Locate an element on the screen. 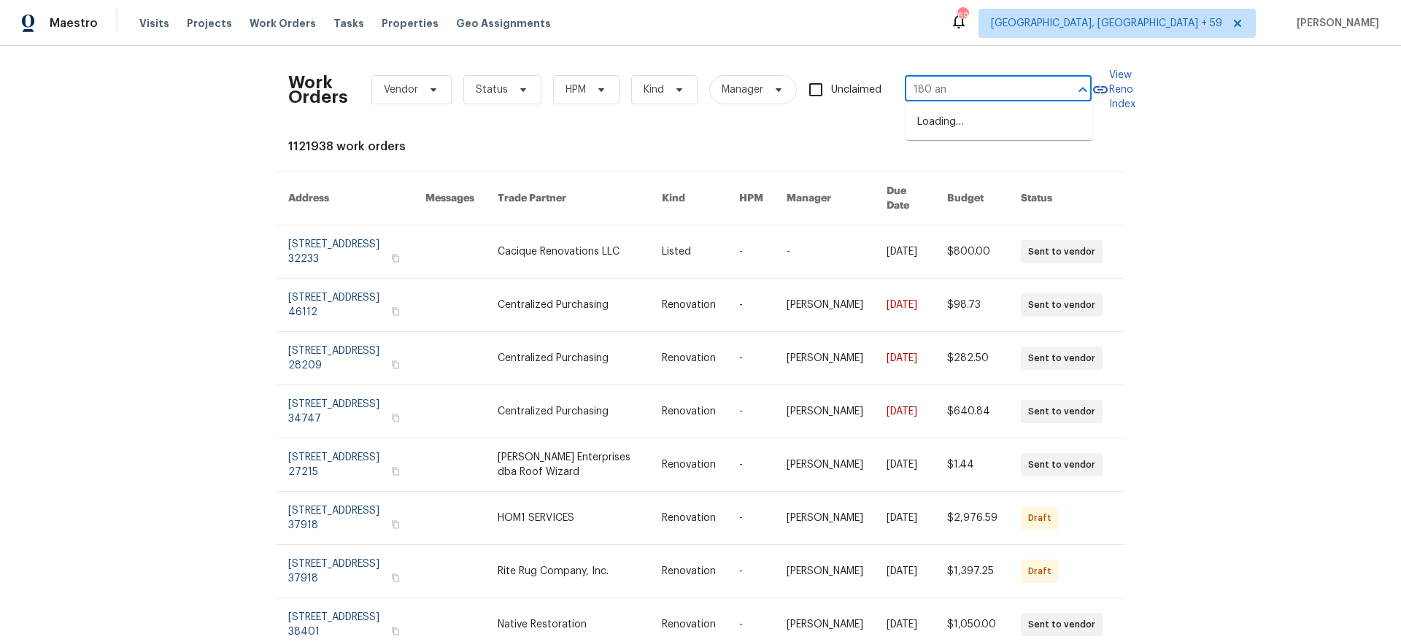 Image resolution: width=1401 pixels, height=642 pixels. th: HPM is located at coordinates (751, 198).